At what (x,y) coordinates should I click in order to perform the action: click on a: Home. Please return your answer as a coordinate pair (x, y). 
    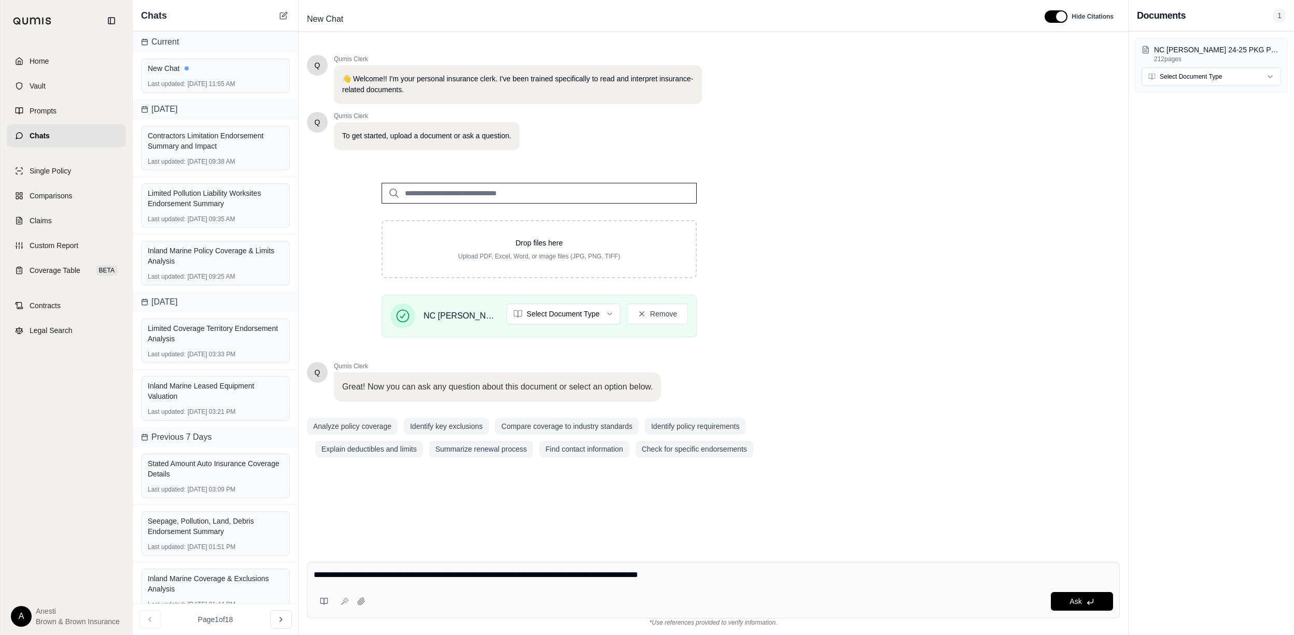
    Looking at the image, I should click on (66, 61).